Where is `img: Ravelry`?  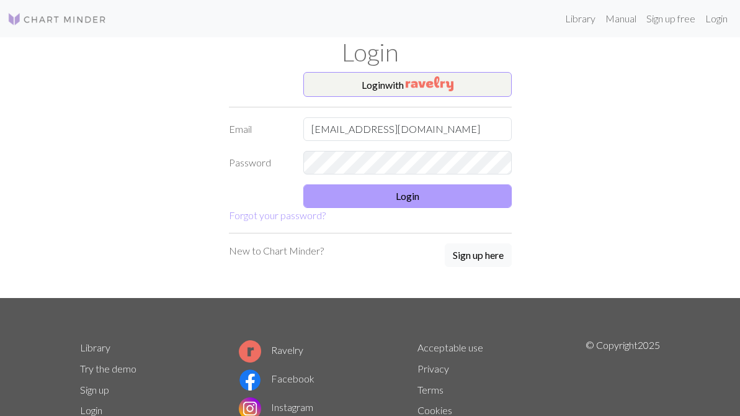 img: Ravelry is located at coordinates (429, 84).